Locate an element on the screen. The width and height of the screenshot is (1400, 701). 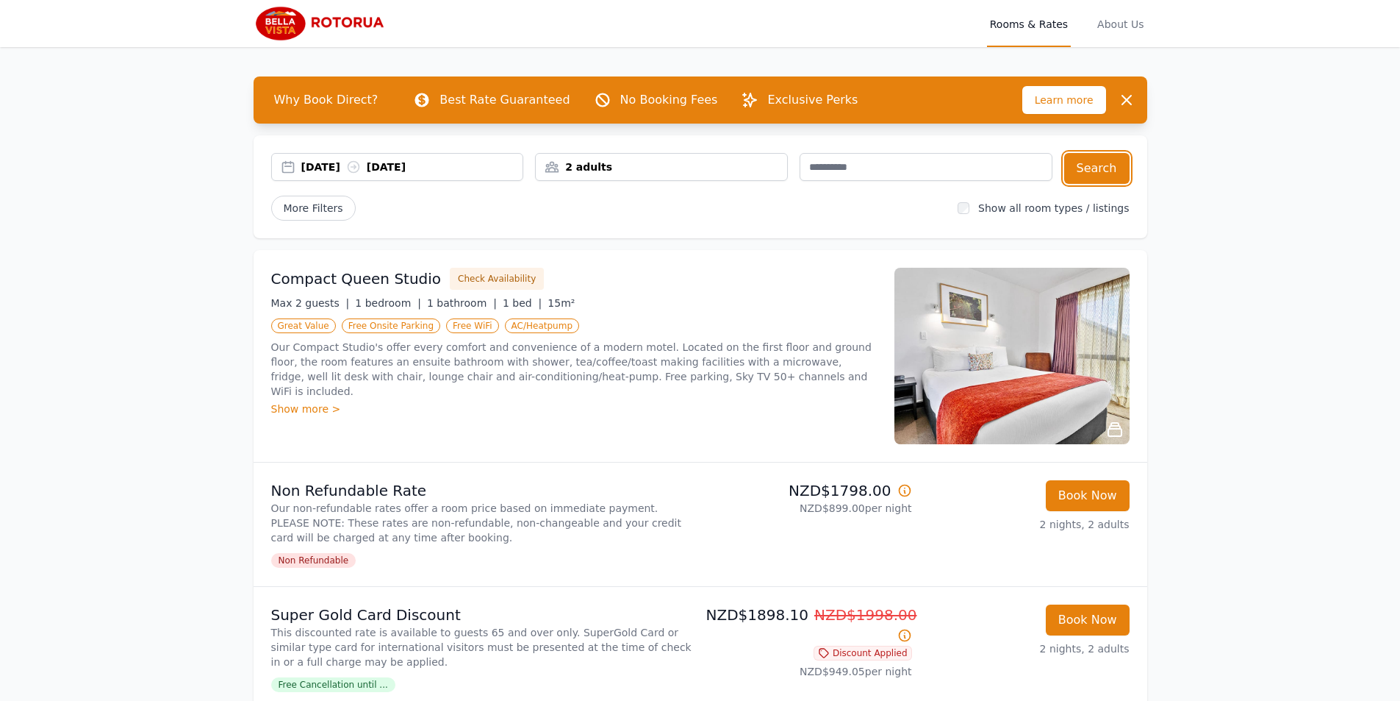
p: This discounted rate is available to guests 65 and over only. SuperGold Card or similar type card... is located at coordinates (483, 647).